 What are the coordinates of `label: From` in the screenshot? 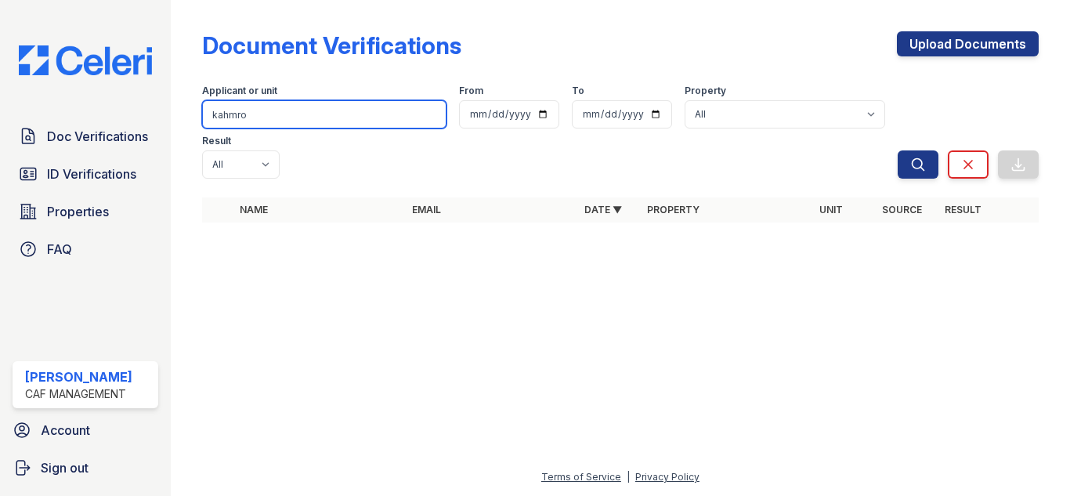 It's located at (471, 91).